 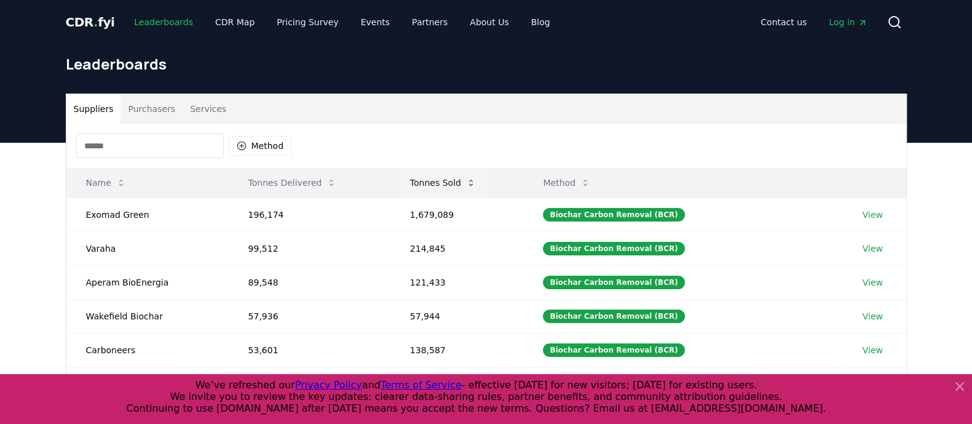 I want to click on td: 1,679,089, so click(x=457, y=214).